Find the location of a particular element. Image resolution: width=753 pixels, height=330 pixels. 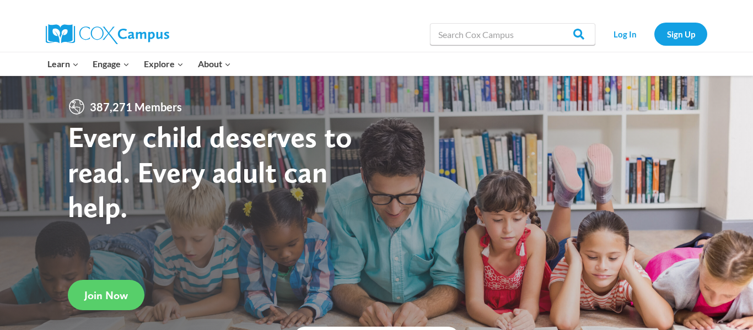

span: Join Now is located at coordinates (106, 296).